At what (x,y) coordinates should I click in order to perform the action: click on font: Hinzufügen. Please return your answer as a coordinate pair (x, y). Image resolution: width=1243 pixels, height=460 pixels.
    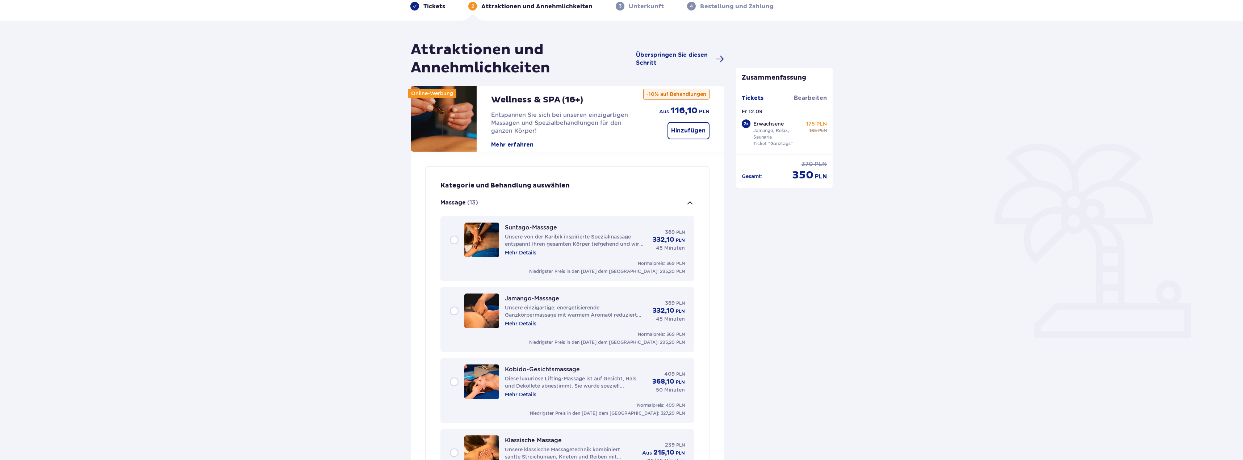
    Looking at the image, I should click on (688, 131).